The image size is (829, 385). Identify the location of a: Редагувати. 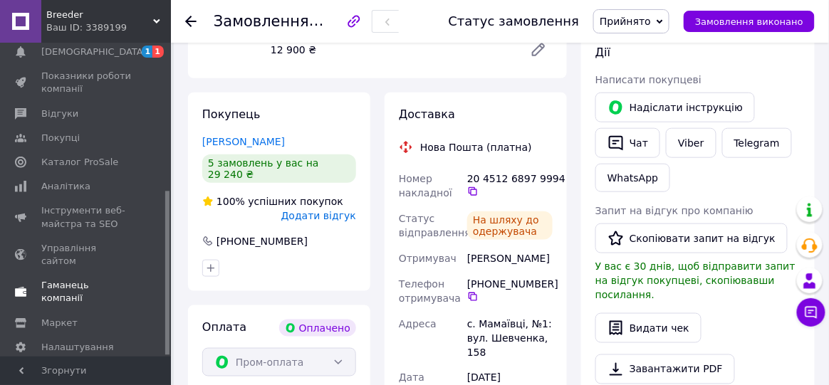
(538, 50).